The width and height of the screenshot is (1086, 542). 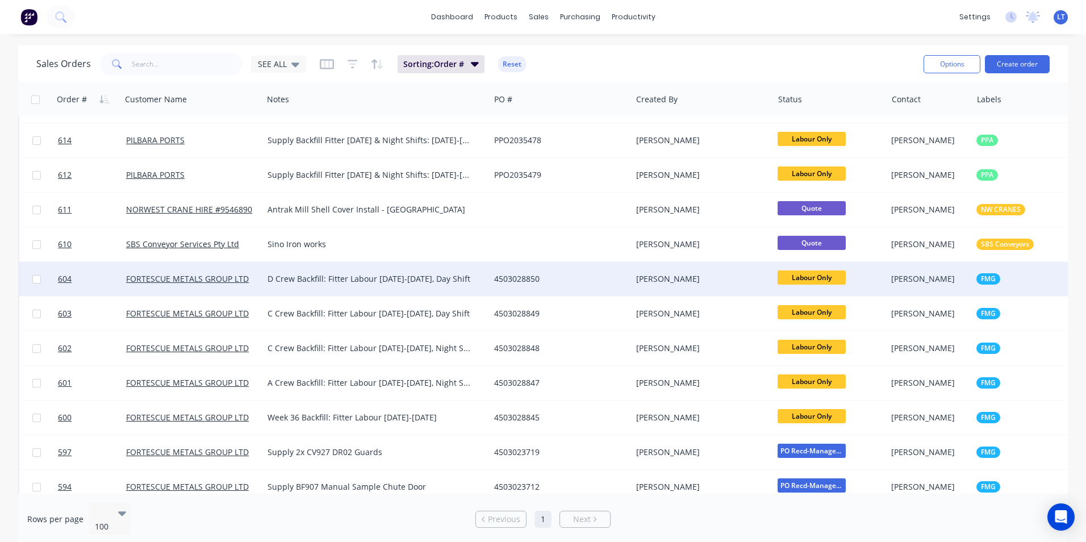 I want to click on div: Order #, so click(x=72, y=99).